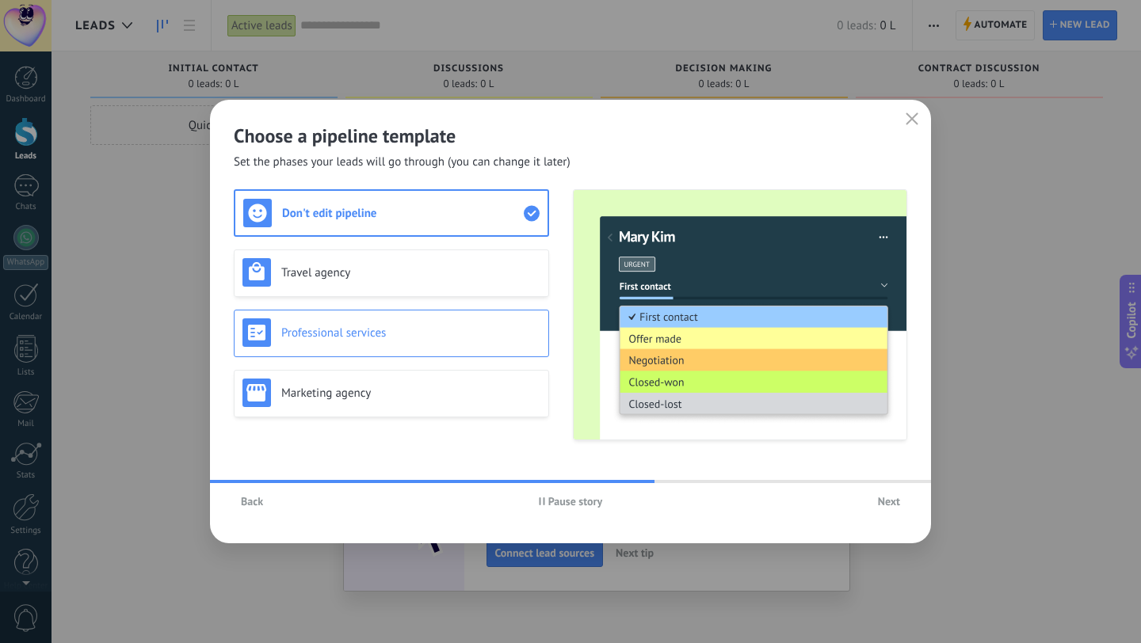 The image size is (1141, 643). I want to click on button: Back, so click(252, 501).